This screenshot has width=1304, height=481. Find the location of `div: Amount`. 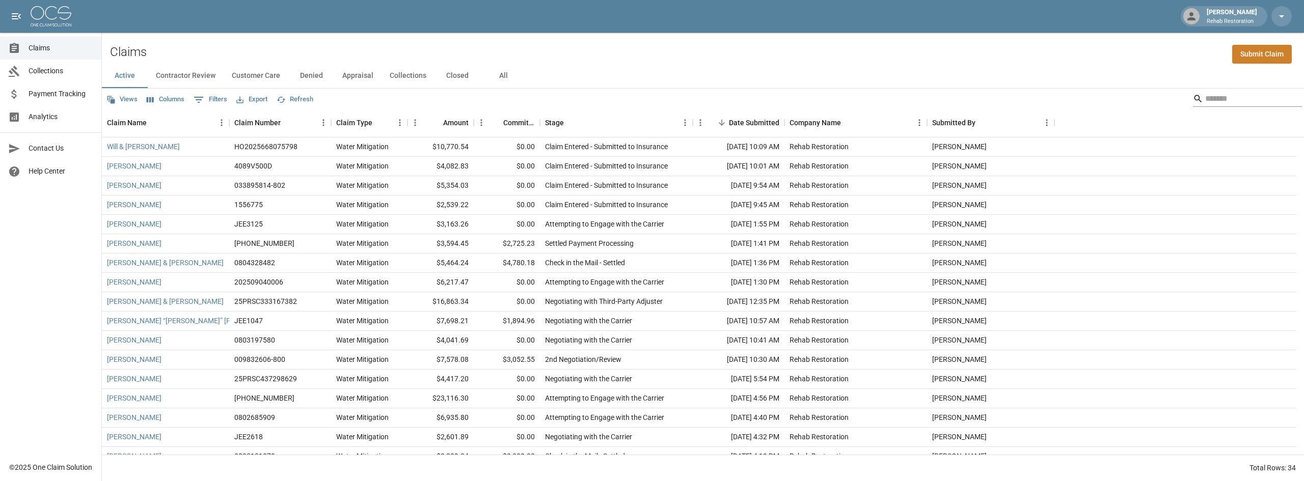

div: Amount is located at coordinates (440, 123).